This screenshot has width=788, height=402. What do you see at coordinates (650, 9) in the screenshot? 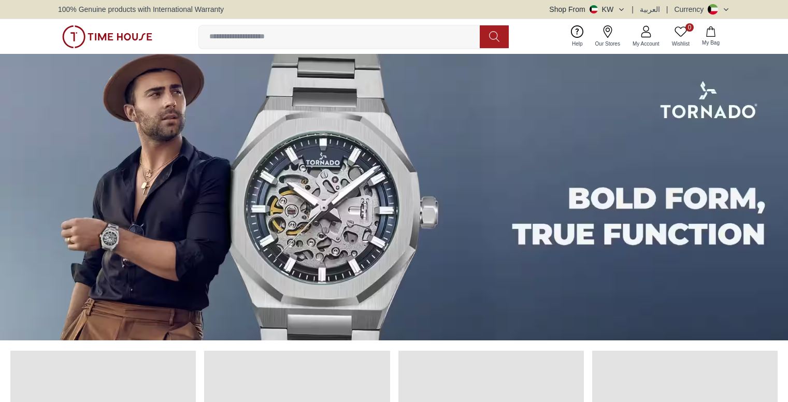
I see `button: العربية` at bounding box center [650, 9].